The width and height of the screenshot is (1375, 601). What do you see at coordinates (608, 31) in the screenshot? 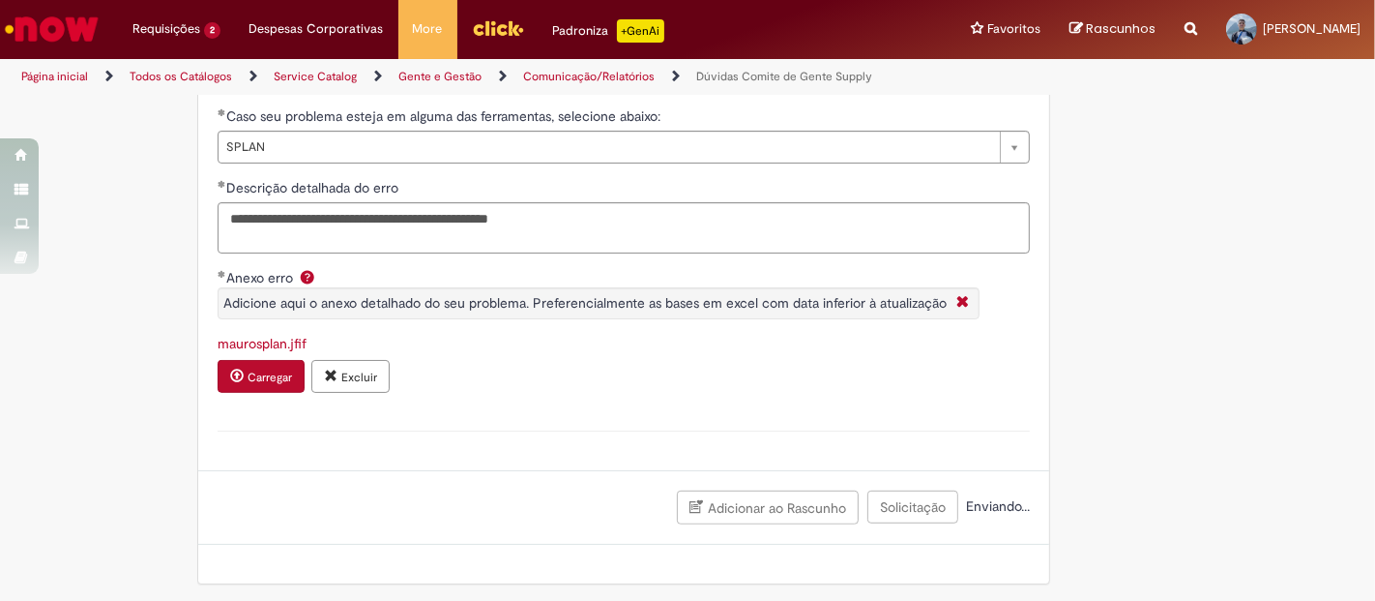
I see `div: Padroniza` at bounding box center [608, 31].